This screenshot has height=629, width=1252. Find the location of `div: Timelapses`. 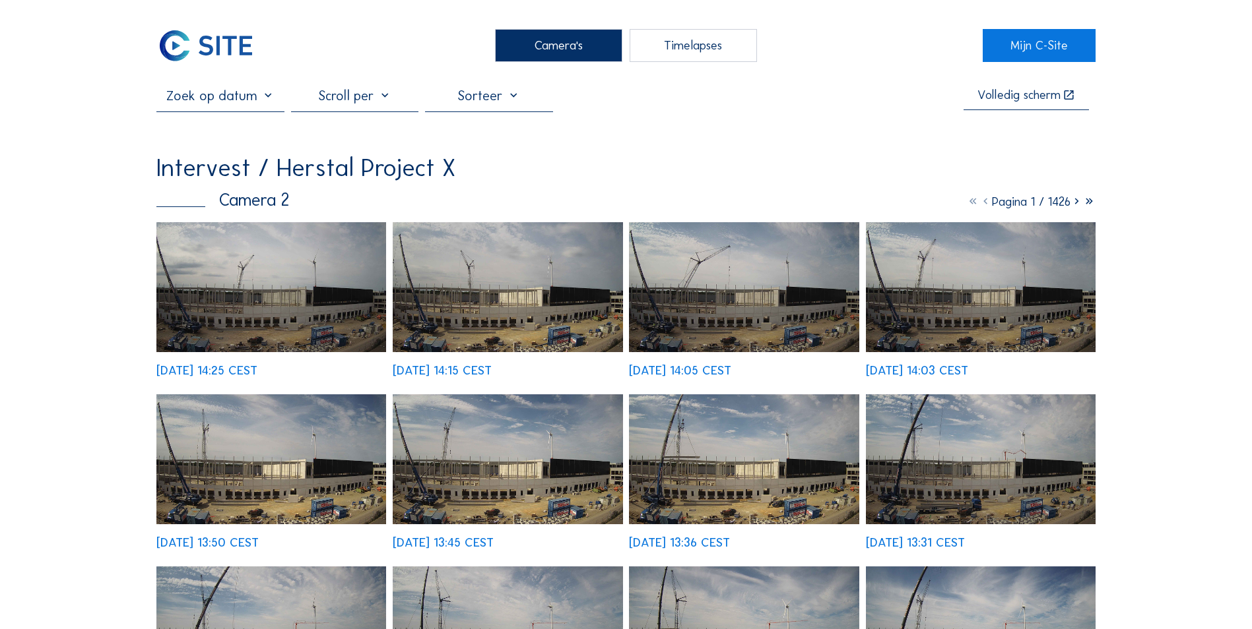

div: Timelapses is located at coordinates (693, 46).